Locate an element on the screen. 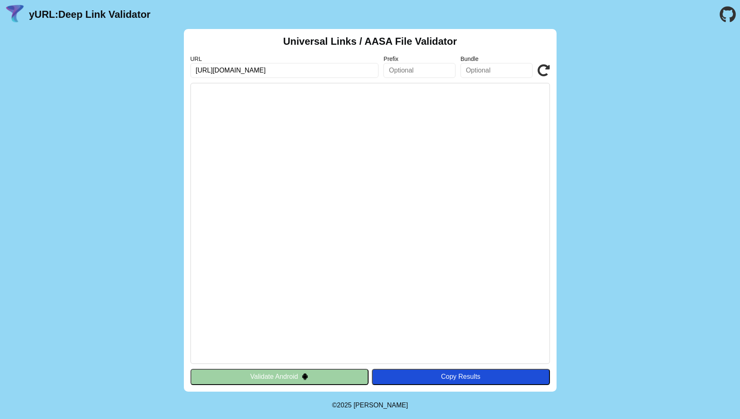  div: Copy Results is located at coordinates (461, 377).